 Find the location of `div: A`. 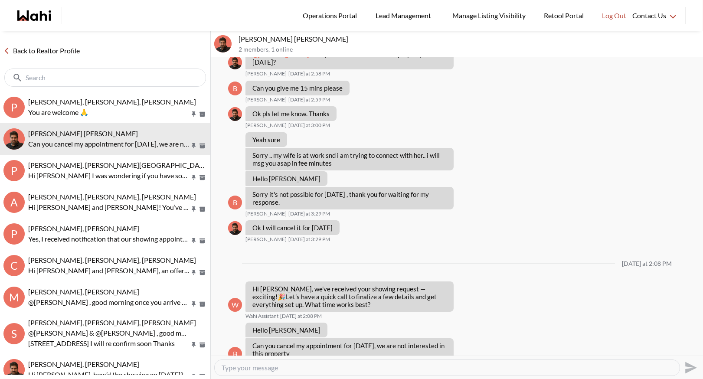

div: A is located at coordinates (14, 202).